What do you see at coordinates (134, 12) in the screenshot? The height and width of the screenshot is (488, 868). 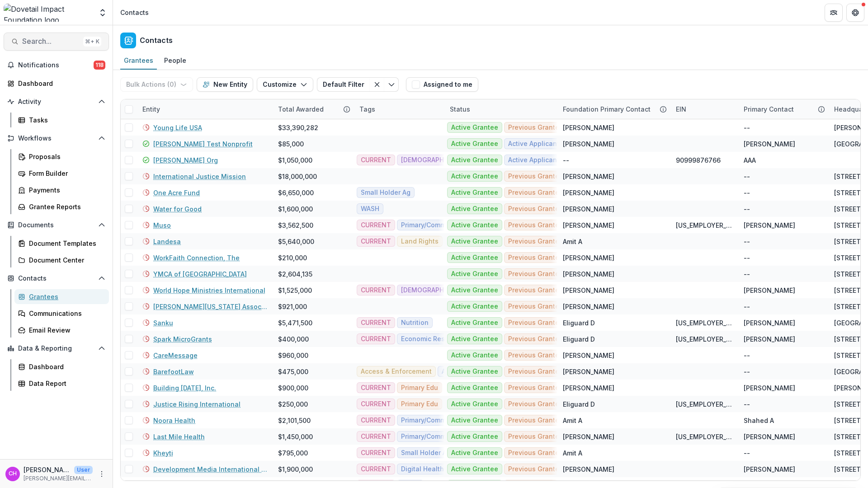 I see `div: Contacts` at bounding box center [134, 12].